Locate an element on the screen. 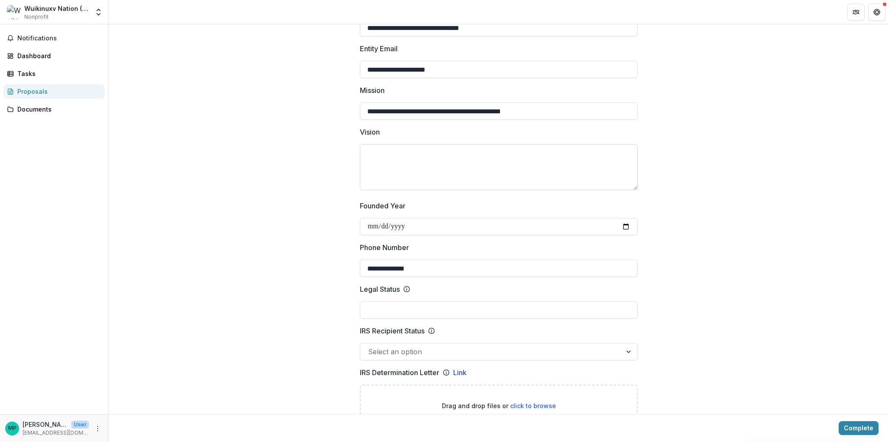  p: Founded Year is located at coordinates (382, 206).